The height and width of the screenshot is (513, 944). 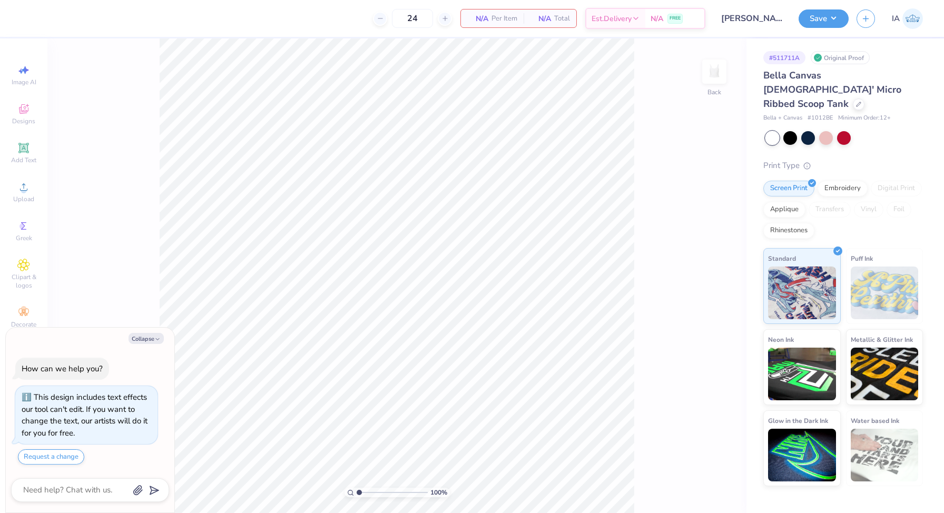 I want to click on div: Screen Print, so click(x=789, y=189).